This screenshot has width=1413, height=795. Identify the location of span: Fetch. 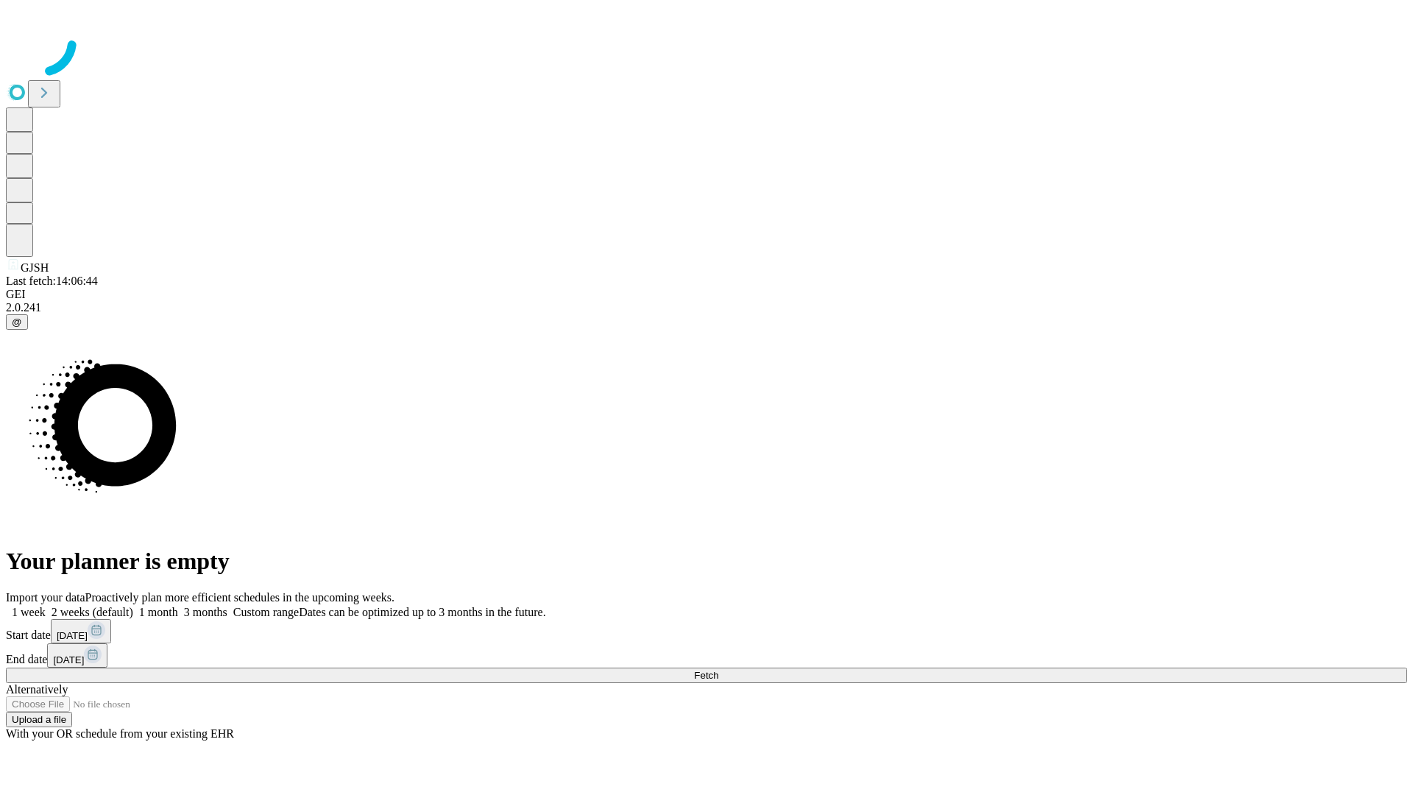
(706, 675).